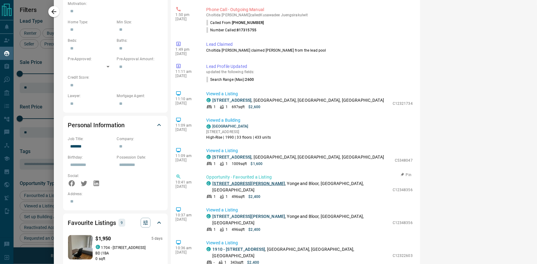 This screenshot has height=264, width=537. I want to click on p: Mortgage Agent:, so click(140, 96).